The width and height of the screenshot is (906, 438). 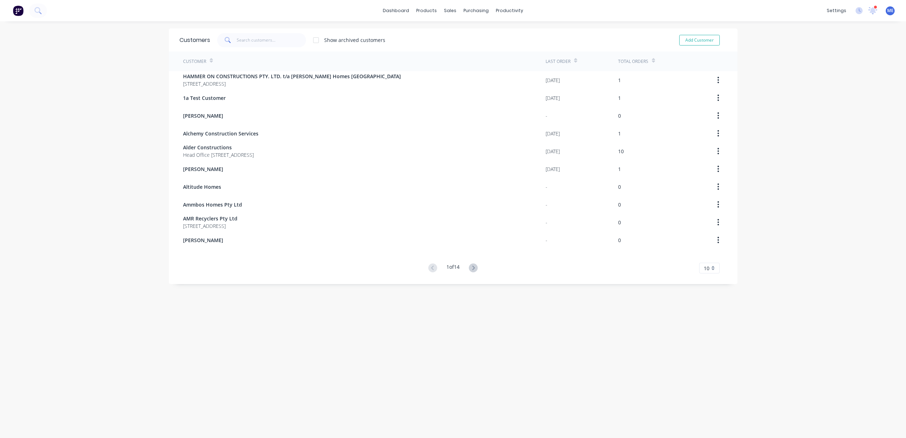 What do you see at coordinates (509, 11) in the screenshot?
I see `div: productivity` at bounding box center [509, 11].